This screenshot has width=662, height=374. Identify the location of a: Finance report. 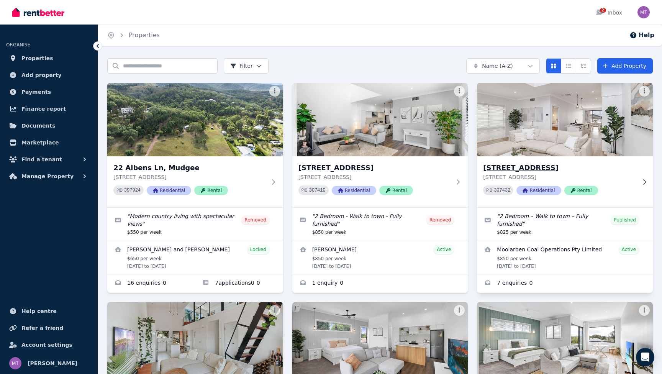
(49, 109).